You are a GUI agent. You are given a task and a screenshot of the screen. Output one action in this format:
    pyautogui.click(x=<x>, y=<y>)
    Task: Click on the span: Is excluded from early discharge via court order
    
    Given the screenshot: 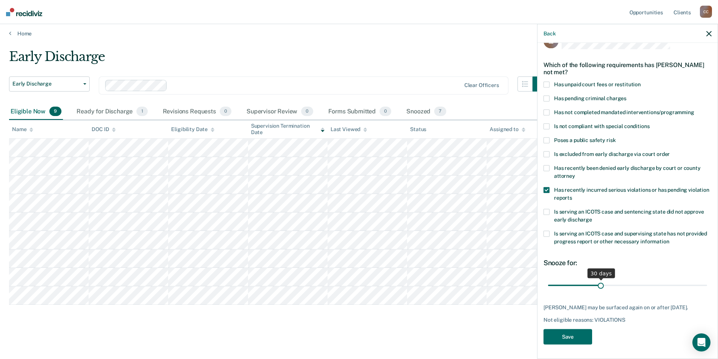 What is the action you would take?
    pyautogui.click(x=611, y=154)
    